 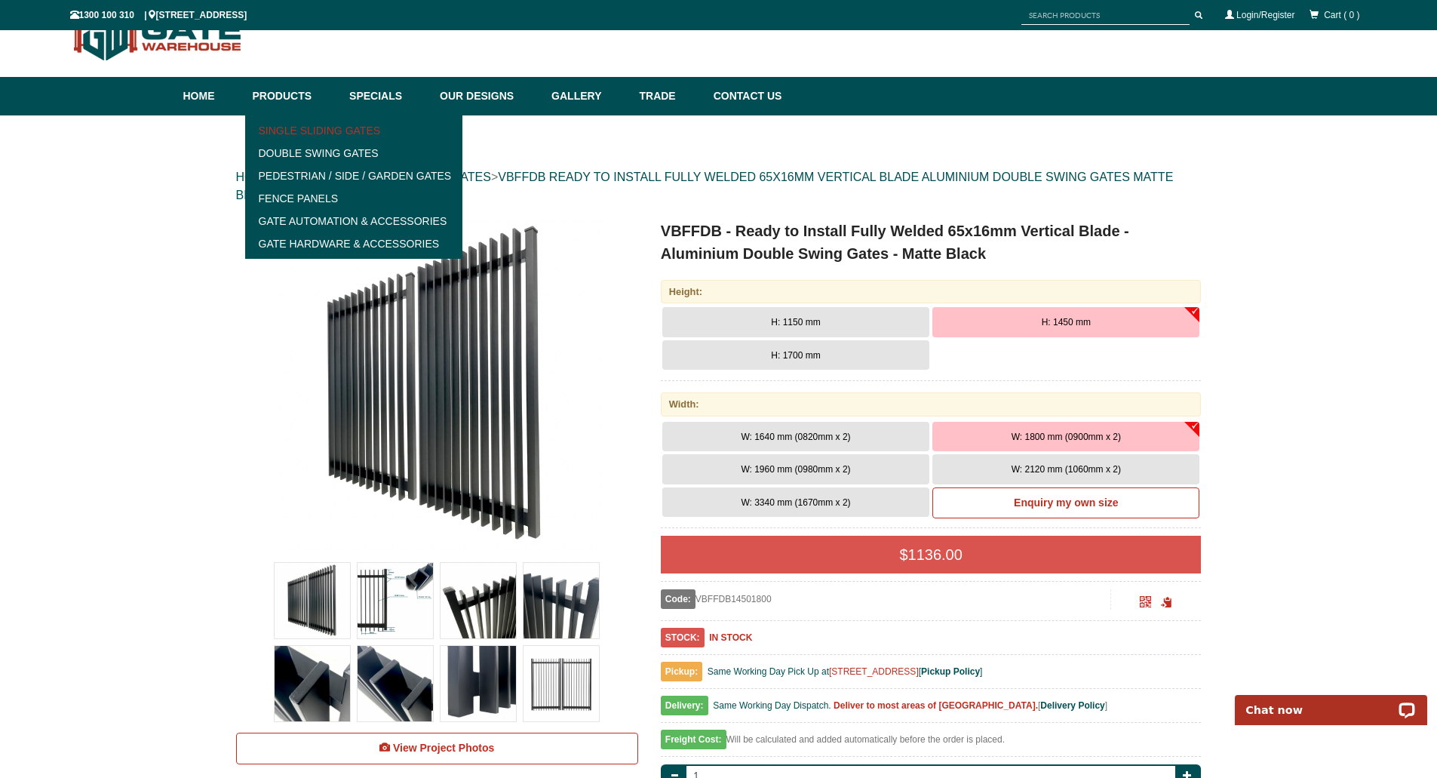 What do you see at coordinates (354, 131) in the screenshot?
I see `a: Single Sliding Gates` at bounding box center [354, 131].